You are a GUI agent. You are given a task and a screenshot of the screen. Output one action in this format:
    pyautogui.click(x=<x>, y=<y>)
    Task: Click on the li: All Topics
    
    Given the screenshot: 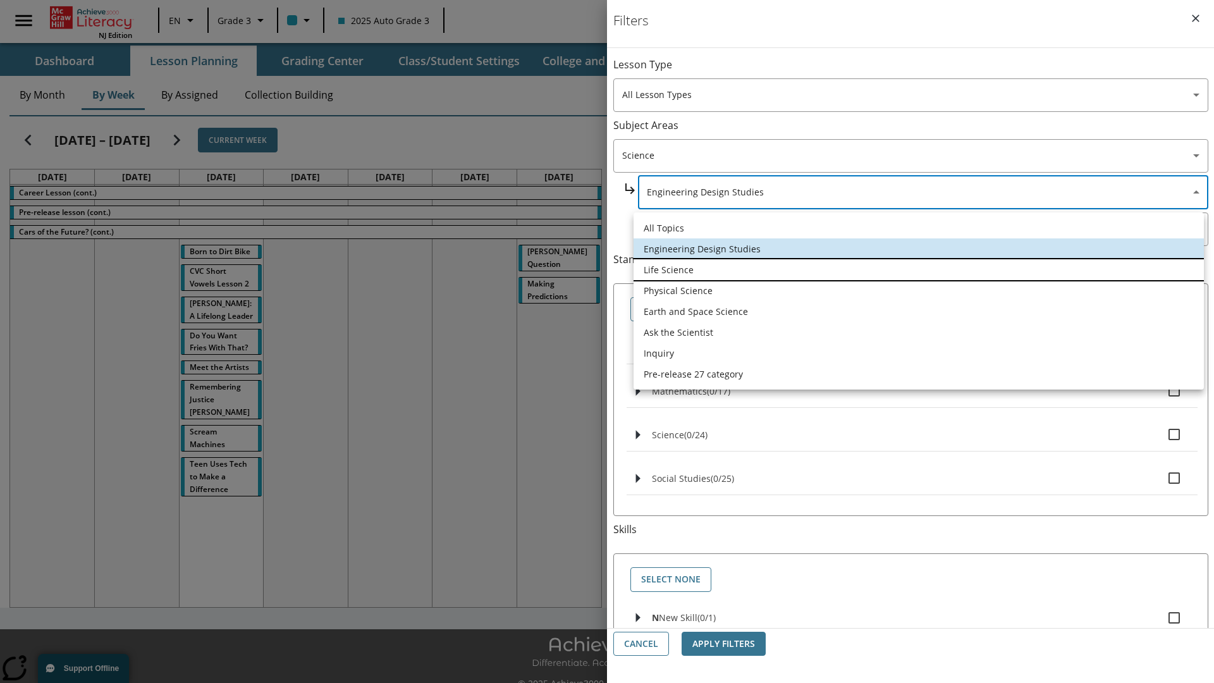 What is the action you would take?
    pyautogui.click(x=919, y=228)
    